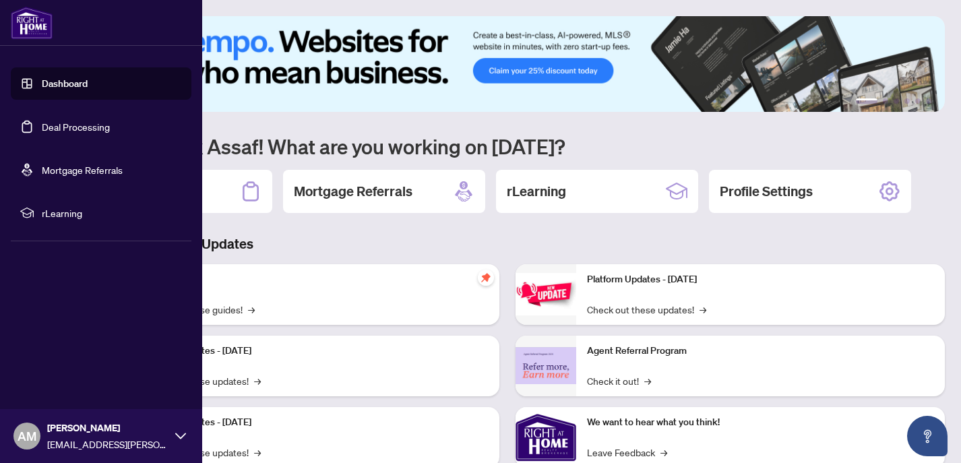 This screenshot has height=463, width=961. What do you see at coordinates (908, 101) in the screenshot?
I see `button: 4` at bounding box center [908, 101].